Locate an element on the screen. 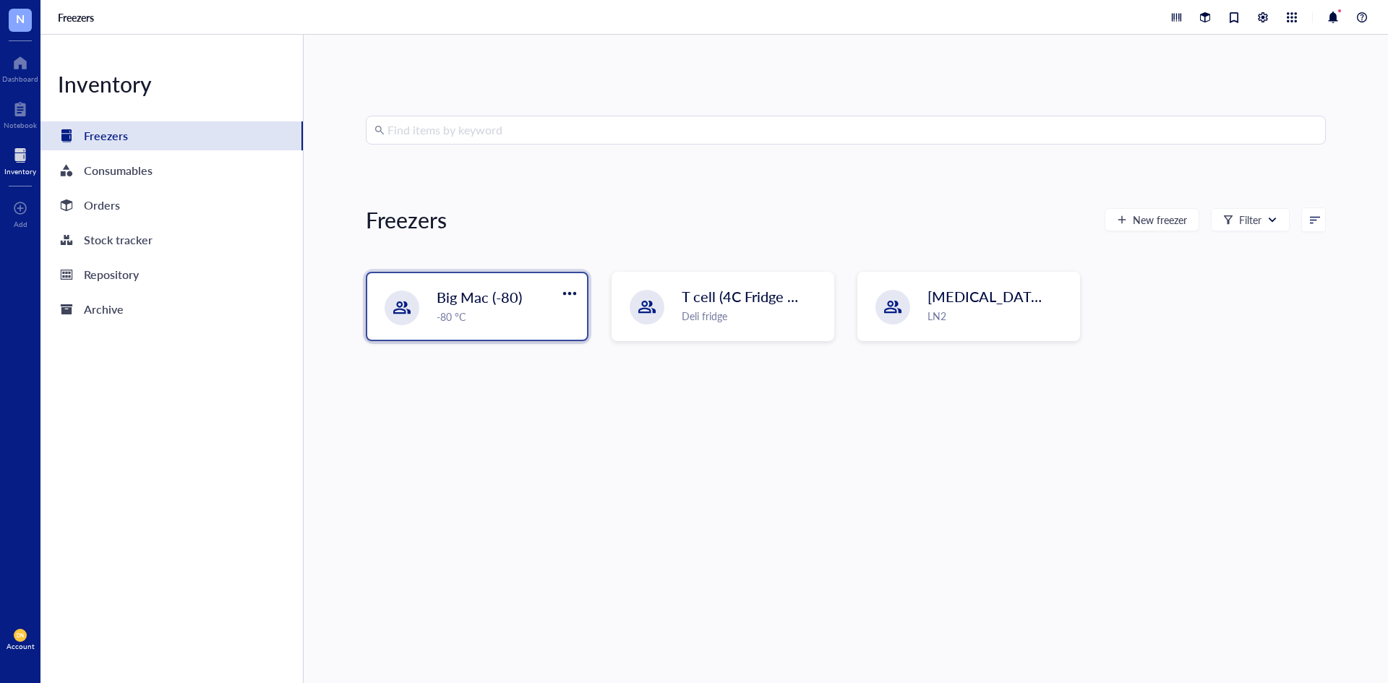  div: Account is located at coordinates (20, 646).